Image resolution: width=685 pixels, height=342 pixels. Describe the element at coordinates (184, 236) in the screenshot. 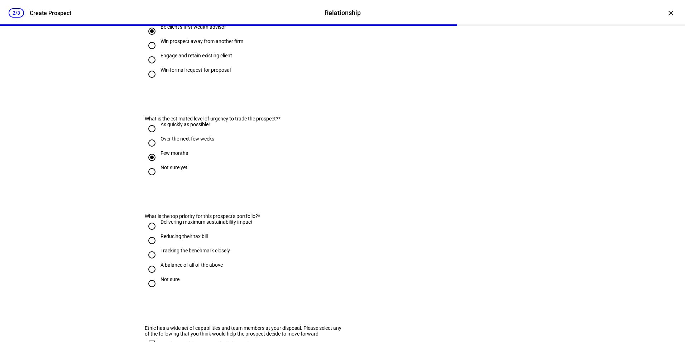

I see `div: Reducing their tax bill` at that location.